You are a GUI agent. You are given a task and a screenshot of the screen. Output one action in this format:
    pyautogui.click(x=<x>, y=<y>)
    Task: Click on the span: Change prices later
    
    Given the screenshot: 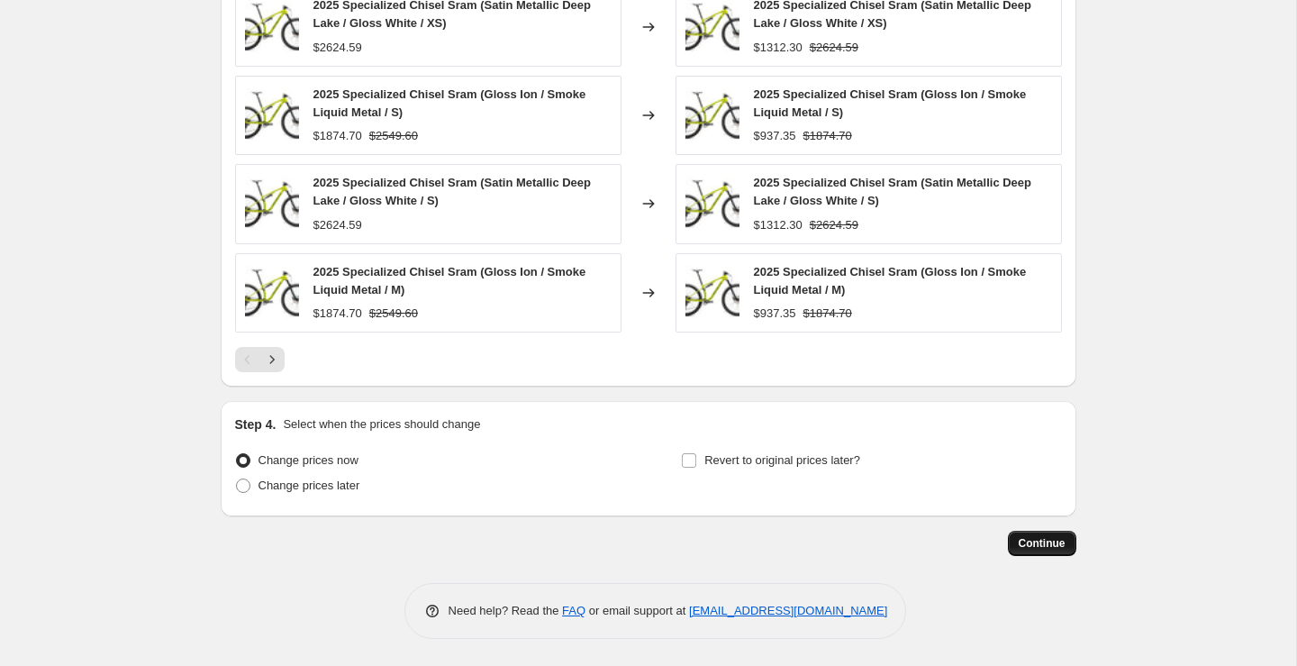 What is the action you would take?
    pyautogui.click(x=309, y=485)
    